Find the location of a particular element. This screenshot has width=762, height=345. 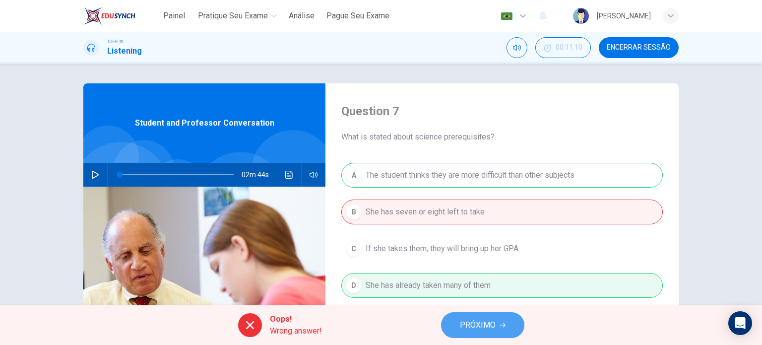

div: Open Intercom Messenger is located at coordinates (740, 323).